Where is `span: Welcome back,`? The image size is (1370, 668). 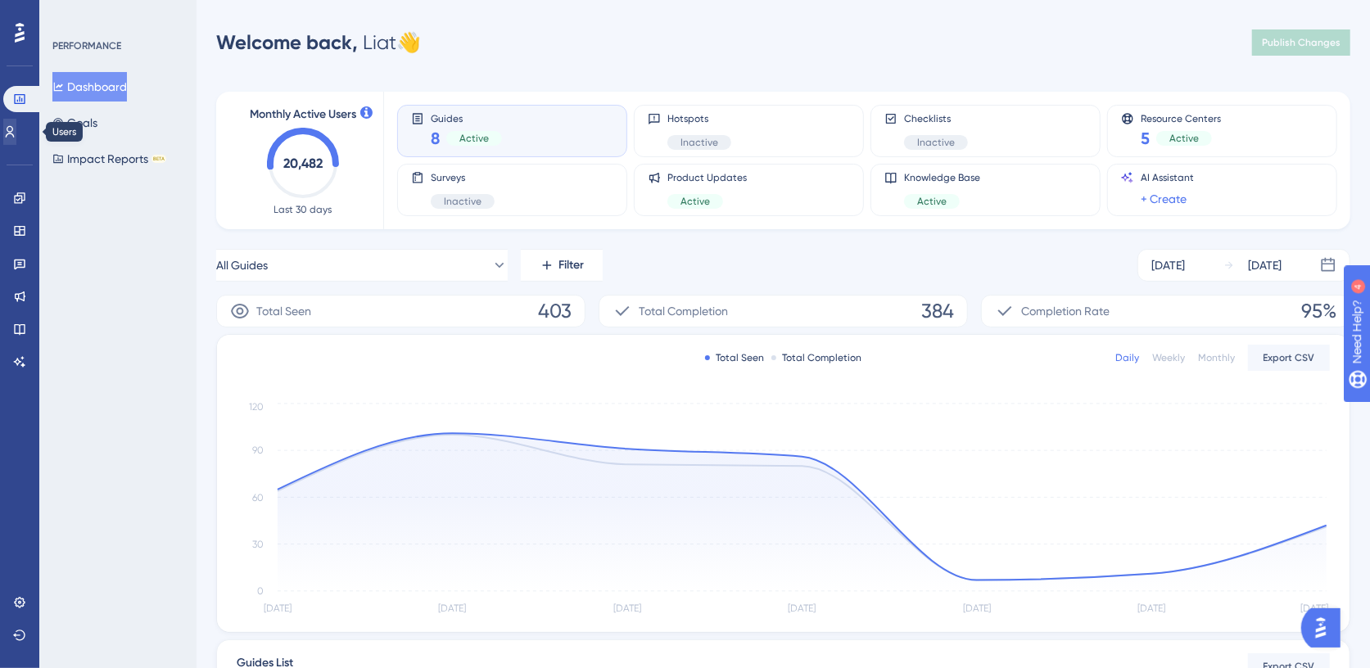
span: Welcome back, is located at coordinates (287, 42).